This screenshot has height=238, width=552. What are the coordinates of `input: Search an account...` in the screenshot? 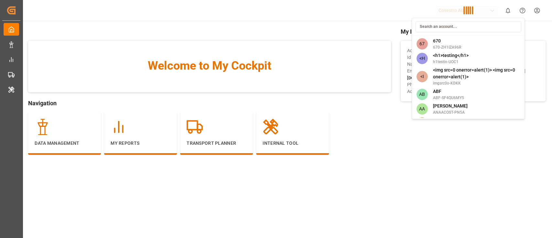 It's located at (468, 27).